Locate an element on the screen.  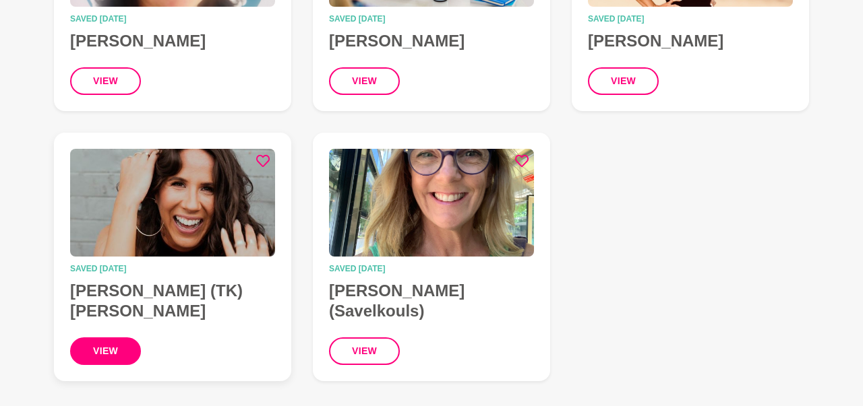
img: Taliah-Kate (TK) Byron is located at coordinates (173, 203).